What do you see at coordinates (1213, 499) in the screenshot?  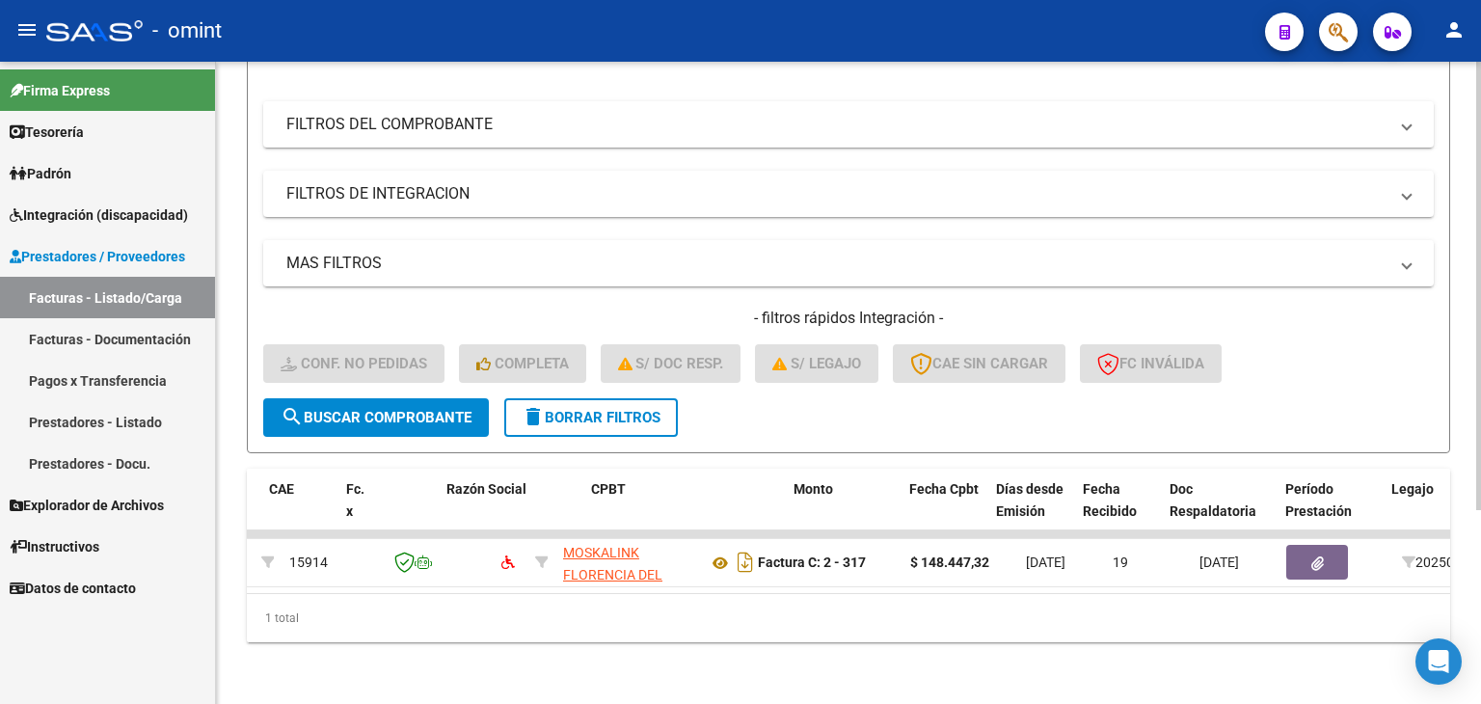 I see `span: Doc Respaldatoria` at bounding box center [1213, 499].